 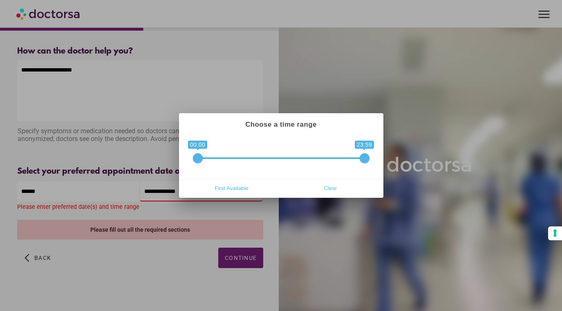 What do you see at coordinates (365, 145) in the screenshot?
I see `span: 23:59` at bounding box center [365, 145].